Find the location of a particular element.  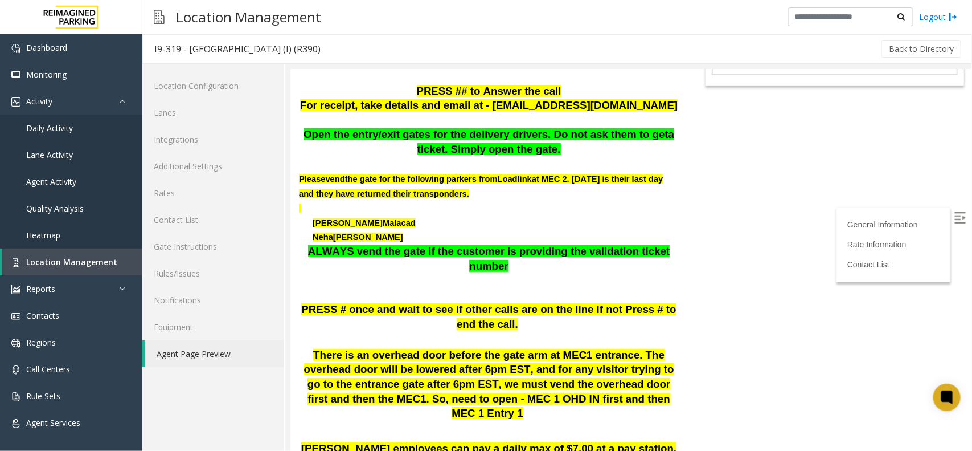

img: pageIcon is located at coordinates (159, 17).